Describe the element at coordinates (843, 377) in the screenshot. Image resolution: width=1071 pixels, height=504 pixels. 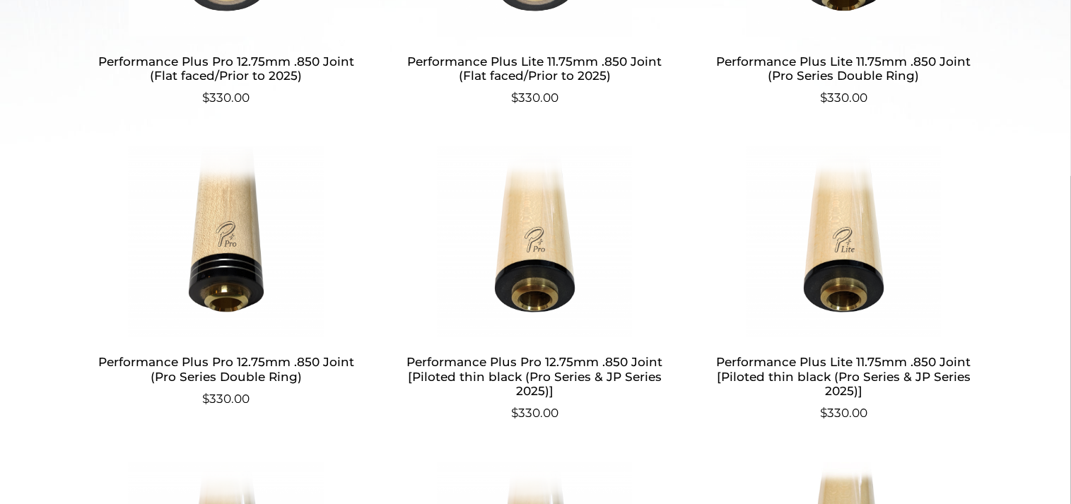
I see `h2: Performance Plus Lite 11.75mm .850 Joint [Piloted thin black (Pro Series & JP Series 2025)]` at that location.